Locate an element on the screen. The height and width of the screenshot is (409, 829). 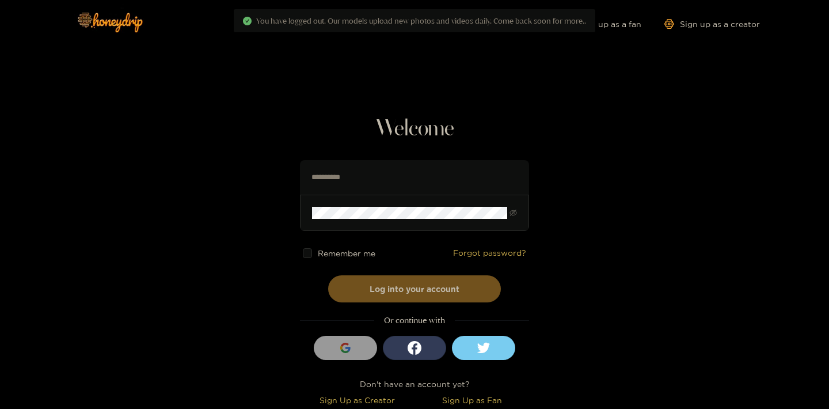
a: Sign up as a creator is located at coordinates (712, 24).